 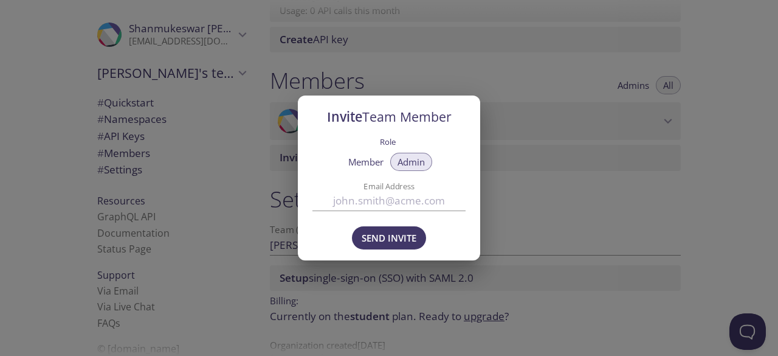 I want to click on span: Invite, so click(x=389, y=116).